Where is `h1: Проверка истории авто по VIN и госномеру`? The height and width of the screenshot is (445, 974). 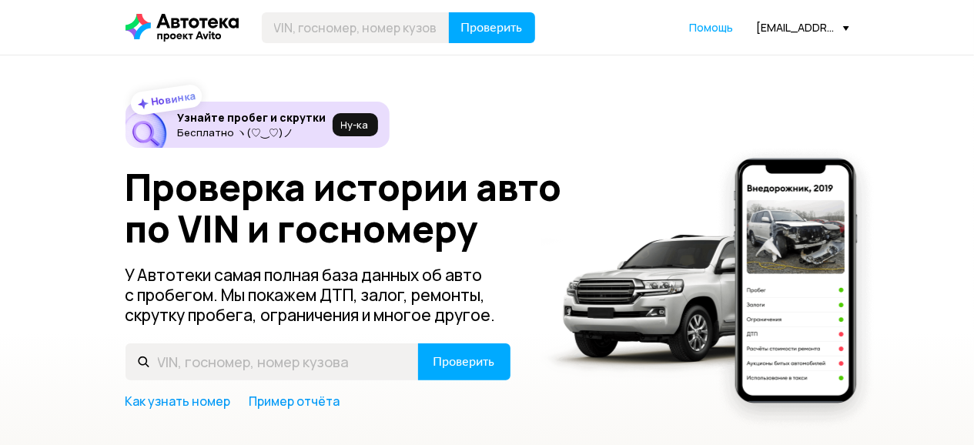
h1: Проверка истории авто по VIN и госномеру is located at coordinates (355, 208).